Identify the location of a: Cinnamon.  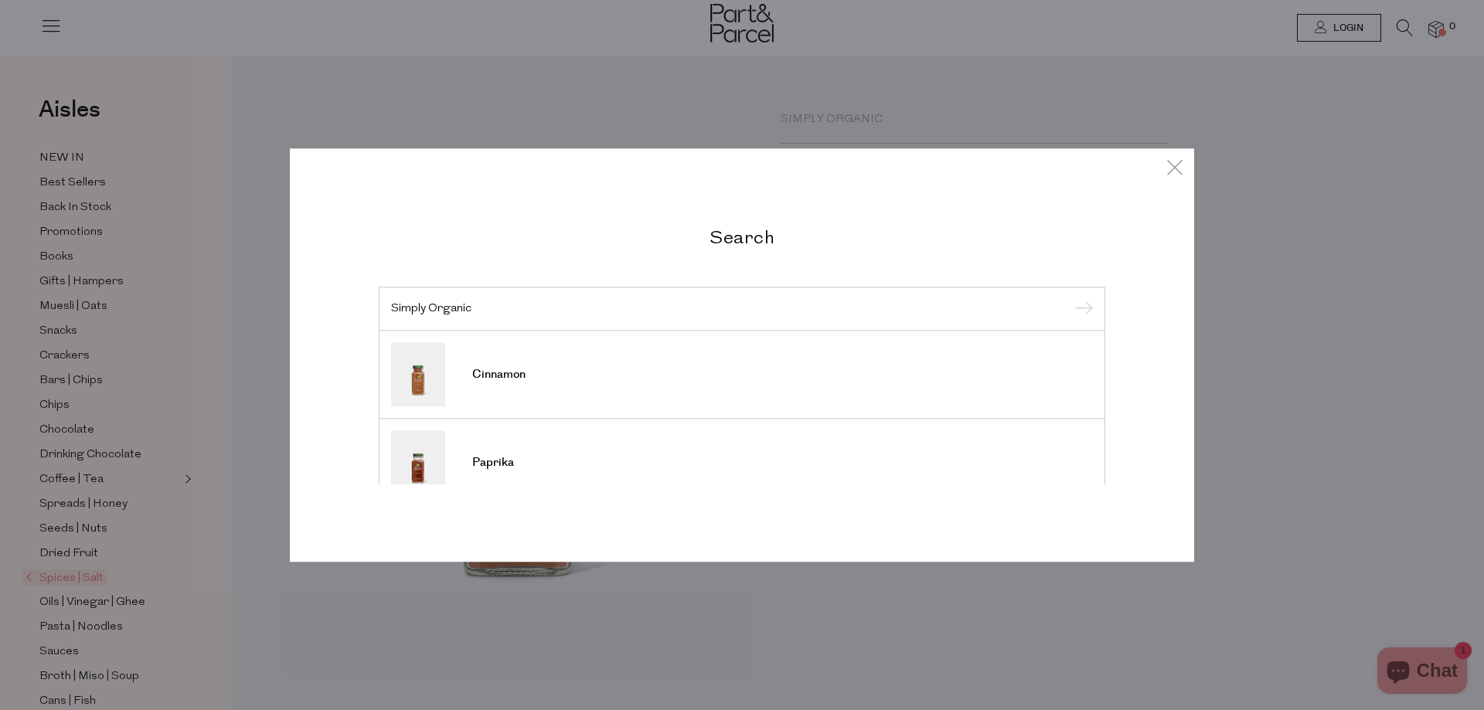
(742, 374).